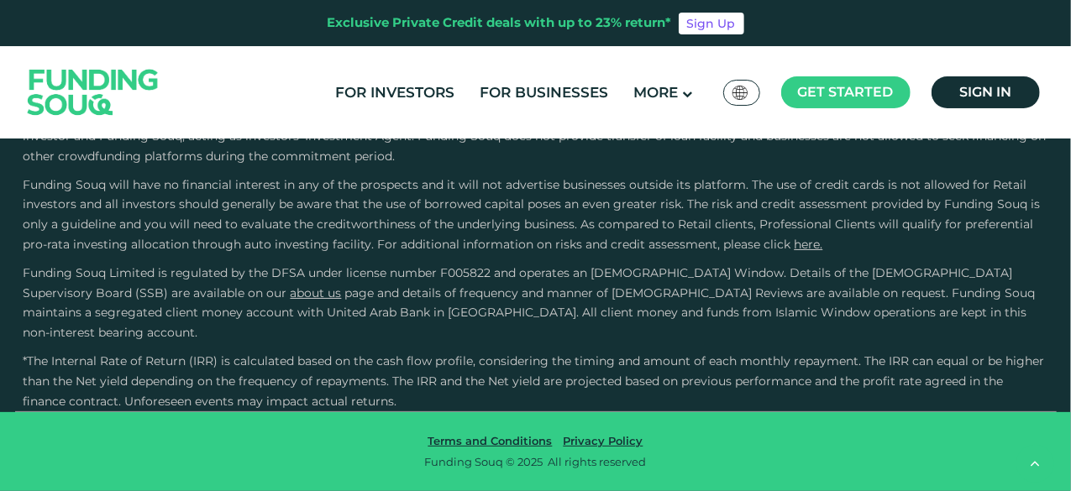 This screenshot has height=491, width=1071. I want to click on img: Logo, so click(93, 92).